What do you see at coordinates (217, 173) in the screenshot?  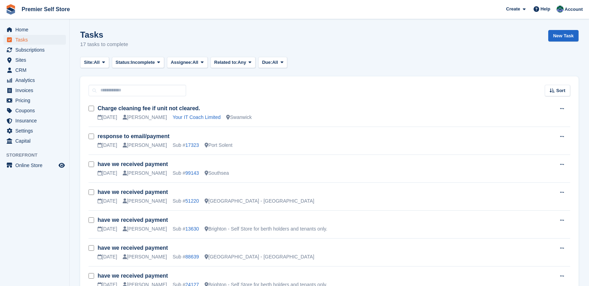 I see `div: Southsea` at bounding box center [217, 173].